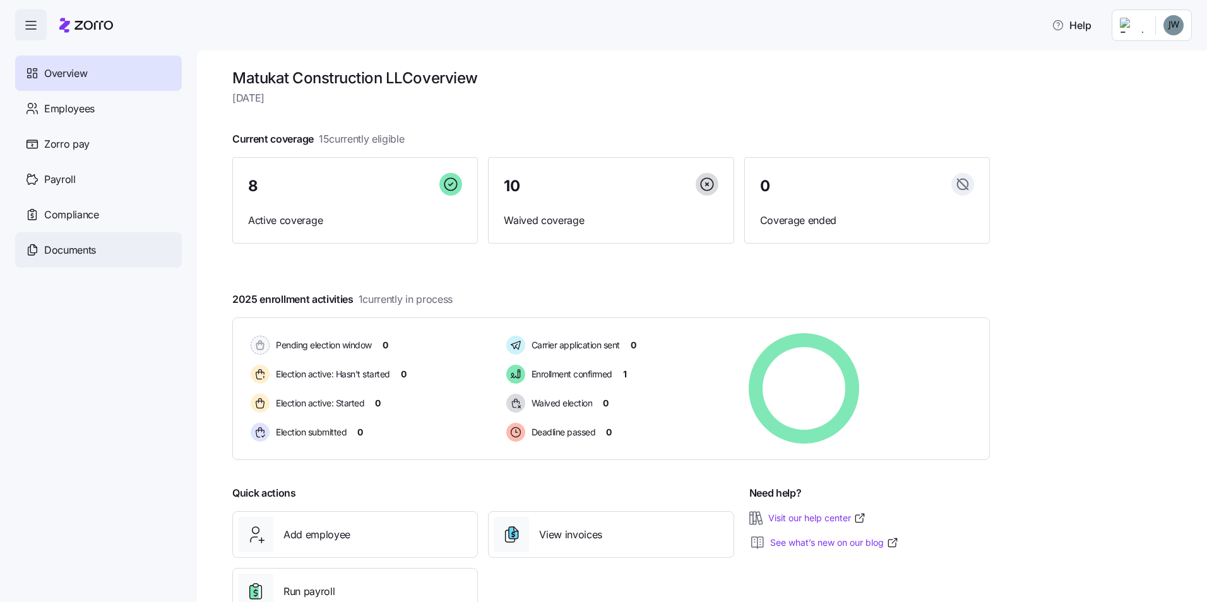 Image resolution: width=1207 pixels, height=602 pixels. What do you see at coordinates (342, 299) in the screenshot?
I see `span: 2025 enrollment activities` at bounding box center [342, 299].